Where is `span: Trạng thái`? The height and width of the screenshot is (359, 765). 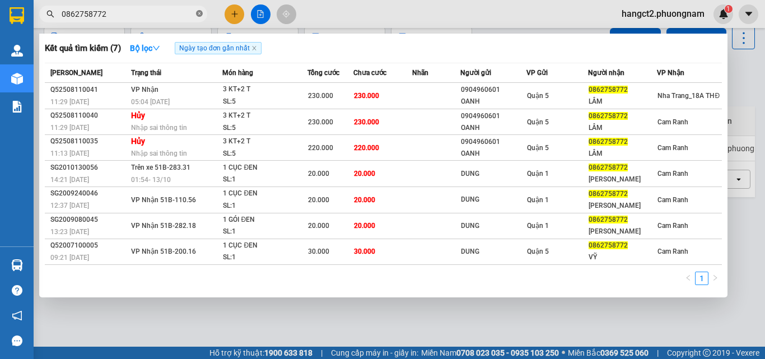 span: Trạng thái is located at coordinates (146, 73).